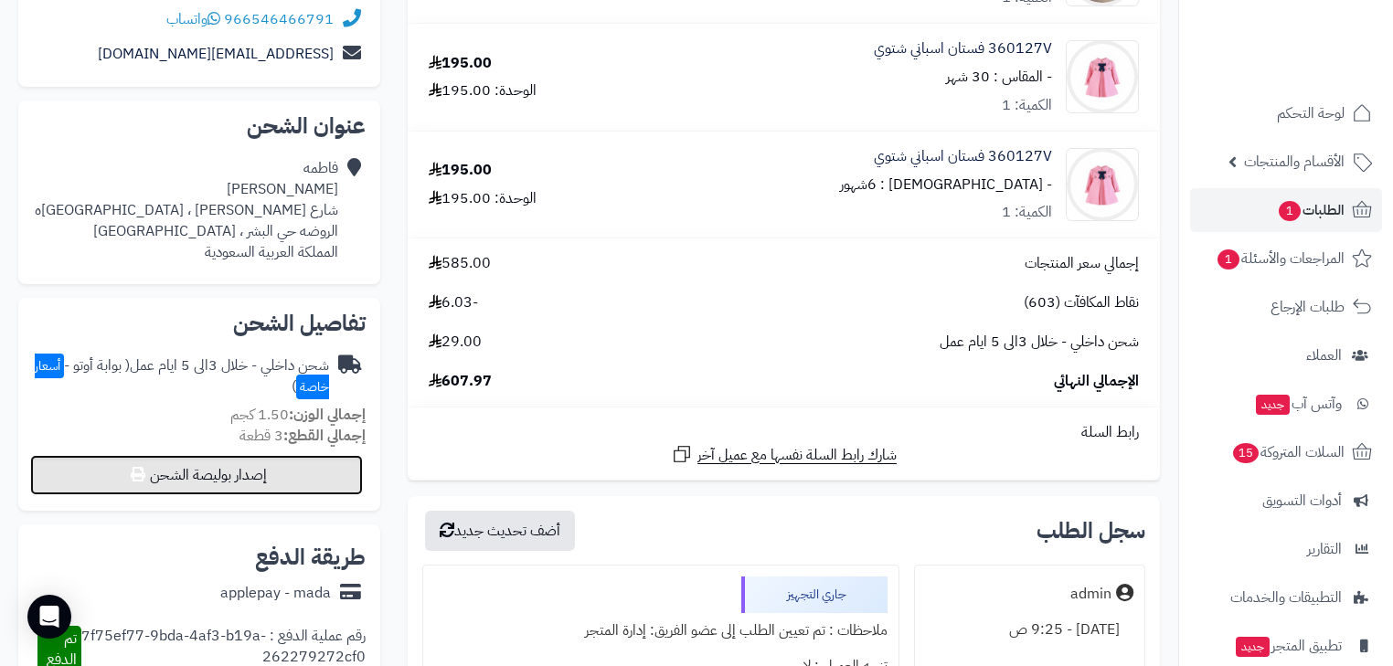 This screenshot has height=666, width=1393. Describe the element at coordinates (193, 19) in the screenshot. I see `span: واتساب` at that location.